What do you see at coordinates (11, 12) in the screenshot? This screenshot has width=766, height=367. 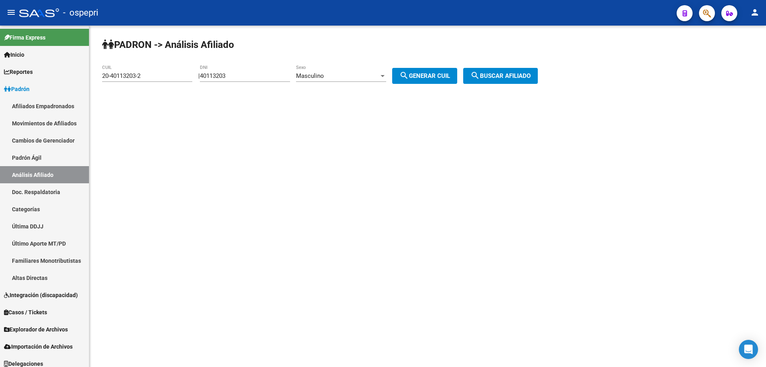 I see `mat-icon: menu` at bounding box center [11, 12].